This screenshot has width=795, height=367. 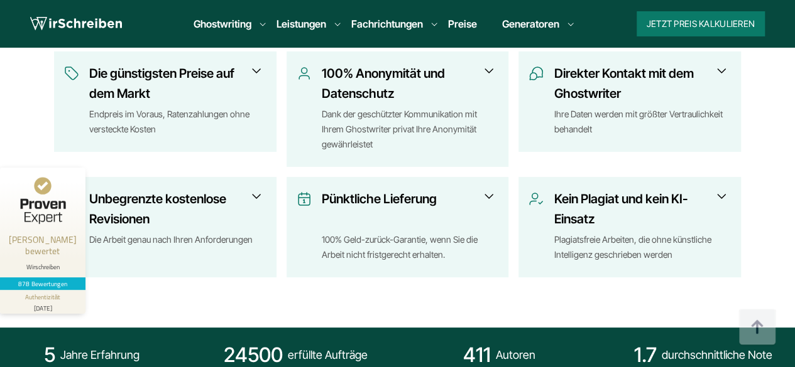 What do you see at coordinates (406, 209) in the screenshot?
I see `h3: Pünktliche Lieferung` at bounding box center [406, 209].